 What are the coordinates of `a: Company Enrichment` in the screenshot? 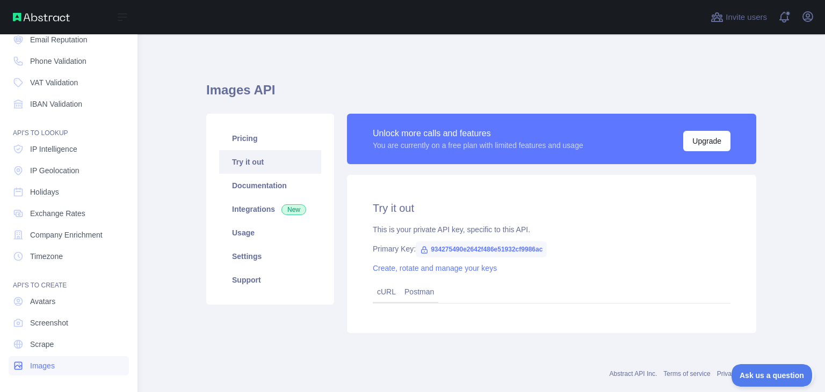 It's located at (69, 235).